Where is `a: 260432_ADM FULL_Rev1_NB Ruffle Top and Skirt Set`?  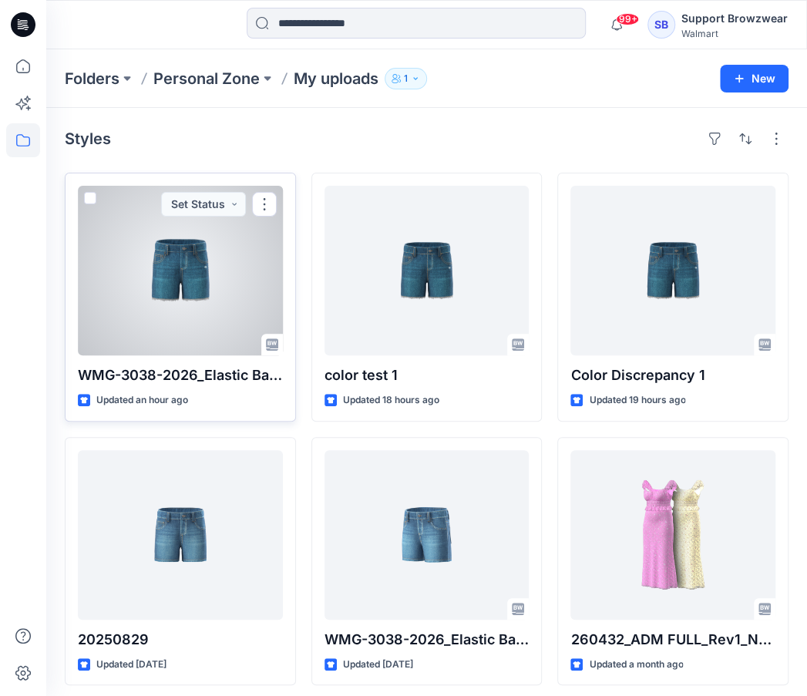
a: 260432_ADM FULL_Rev1_NB Ruffle Top and Skirt Set is located at coordinates (673, 535).